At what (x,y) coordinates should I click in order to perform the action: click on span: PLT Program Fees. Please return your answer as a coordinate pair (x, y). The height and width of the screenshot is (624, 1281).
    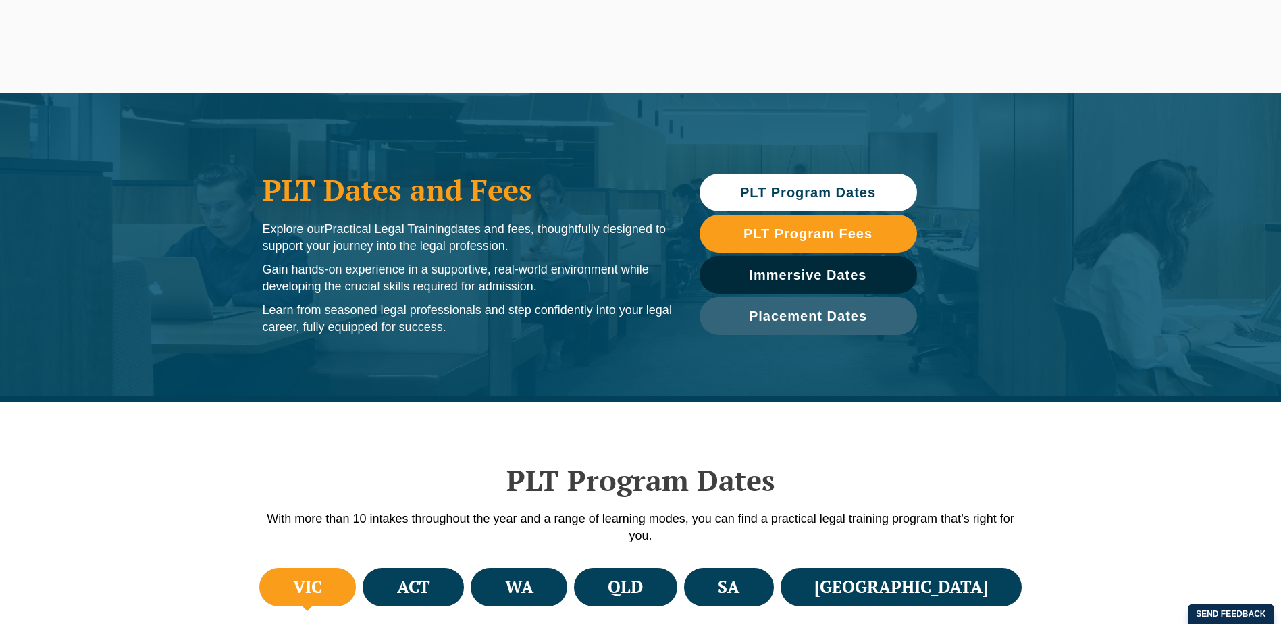
    Looking at the image, I should click on (807, 234).